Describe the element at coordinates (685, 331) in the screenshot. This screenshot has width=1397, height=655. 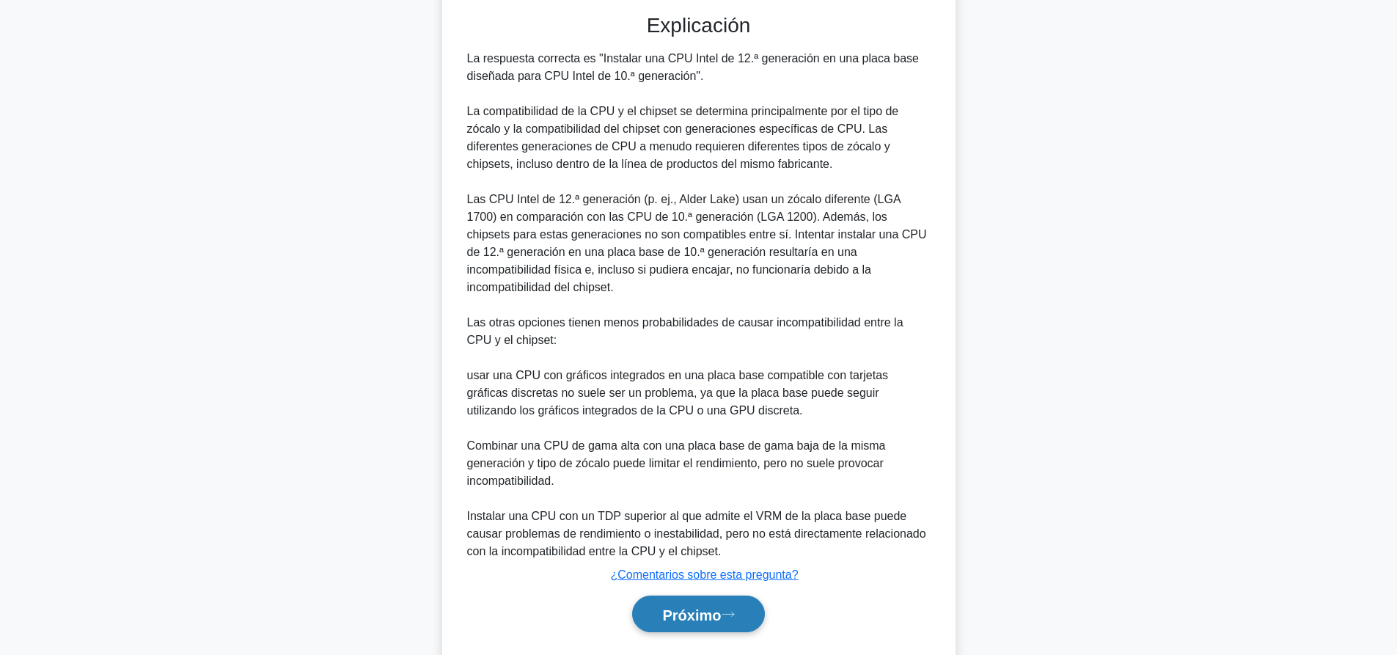
I see `font: Las otras opciones tienen menos probabilidades de causar incompatibilidad entre la CPU y el chipset:` at that location.